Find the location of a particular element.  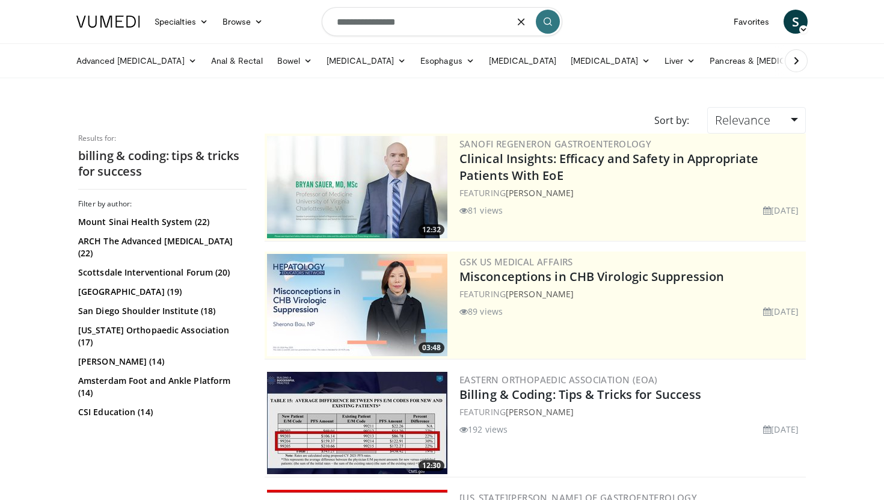

a: Bowel is located at coordinates (295, 61).